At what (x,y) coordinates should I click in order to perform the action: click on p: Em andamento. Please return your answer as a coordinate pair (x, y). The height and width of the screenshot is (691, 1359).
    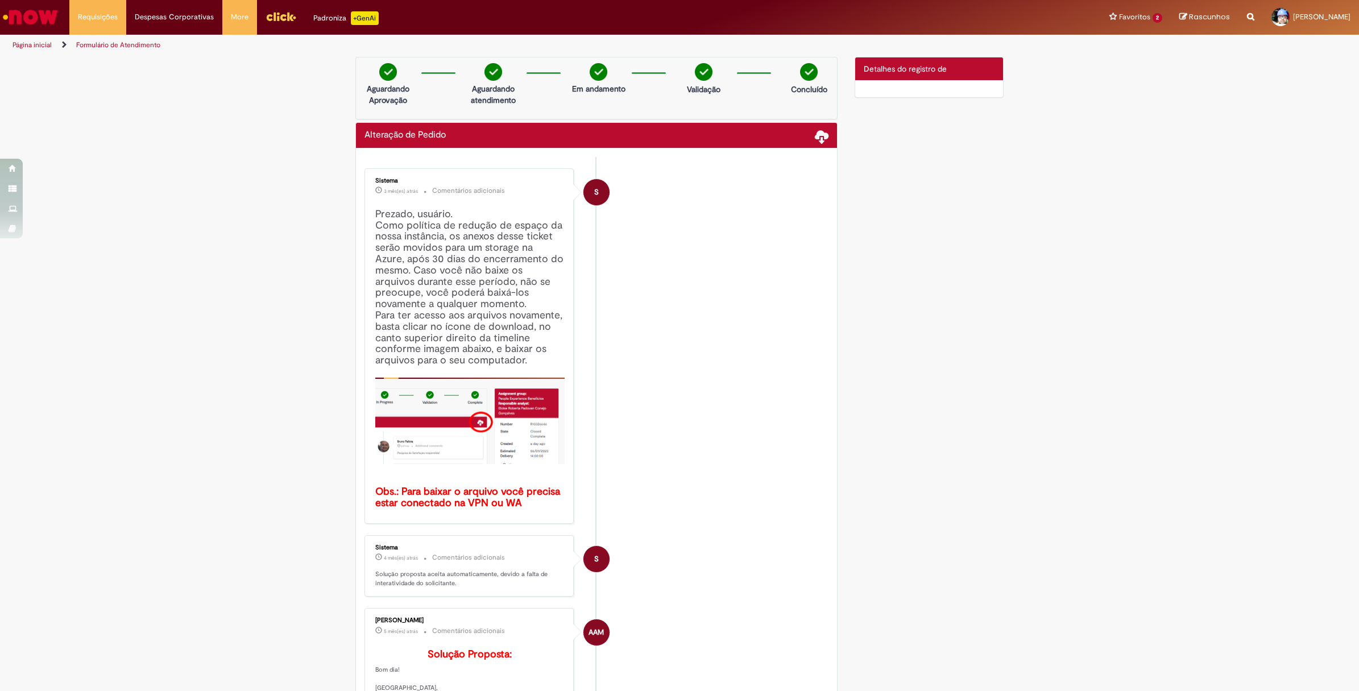
    Looking at the image, I should click on (599, 89).